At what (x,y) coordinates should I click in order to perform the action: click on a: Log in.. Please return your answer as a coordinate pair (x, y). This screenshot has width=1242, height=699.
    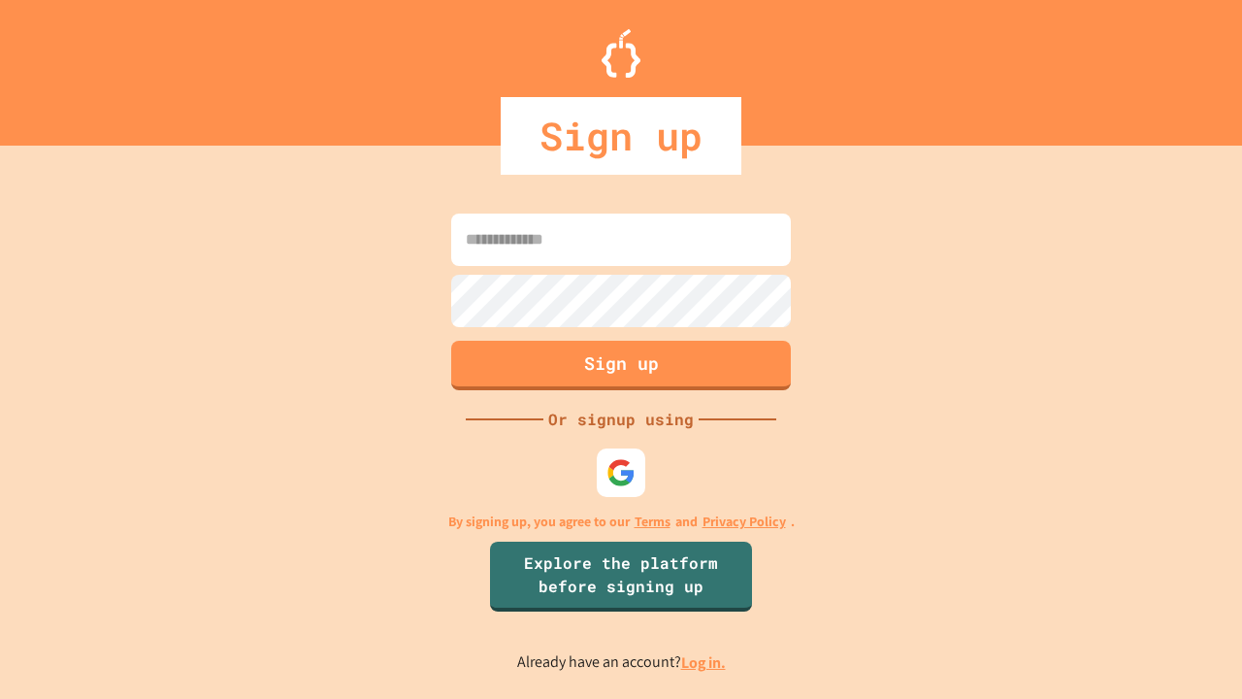
    Looking at the image, I should click on (703, 662).